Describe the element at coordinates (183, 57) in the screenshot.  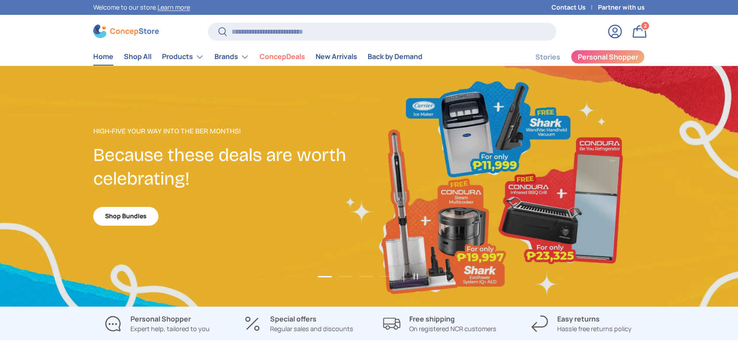
I see `a: Products` at that location.